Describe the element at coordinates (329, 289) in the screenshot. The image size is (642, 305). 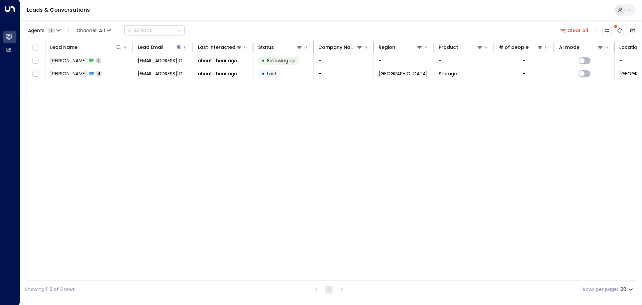
I see `nav: pagination navigation` at that location.